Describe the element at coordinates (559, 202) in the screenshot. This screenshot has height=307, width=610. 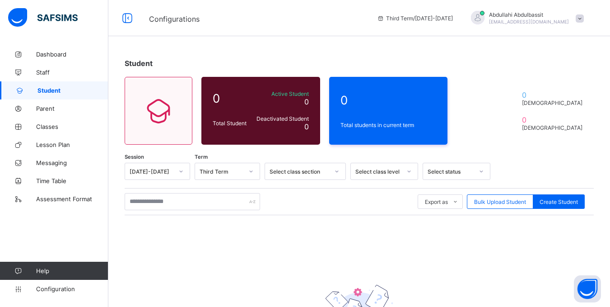
I see `span: Create Student` at that location.